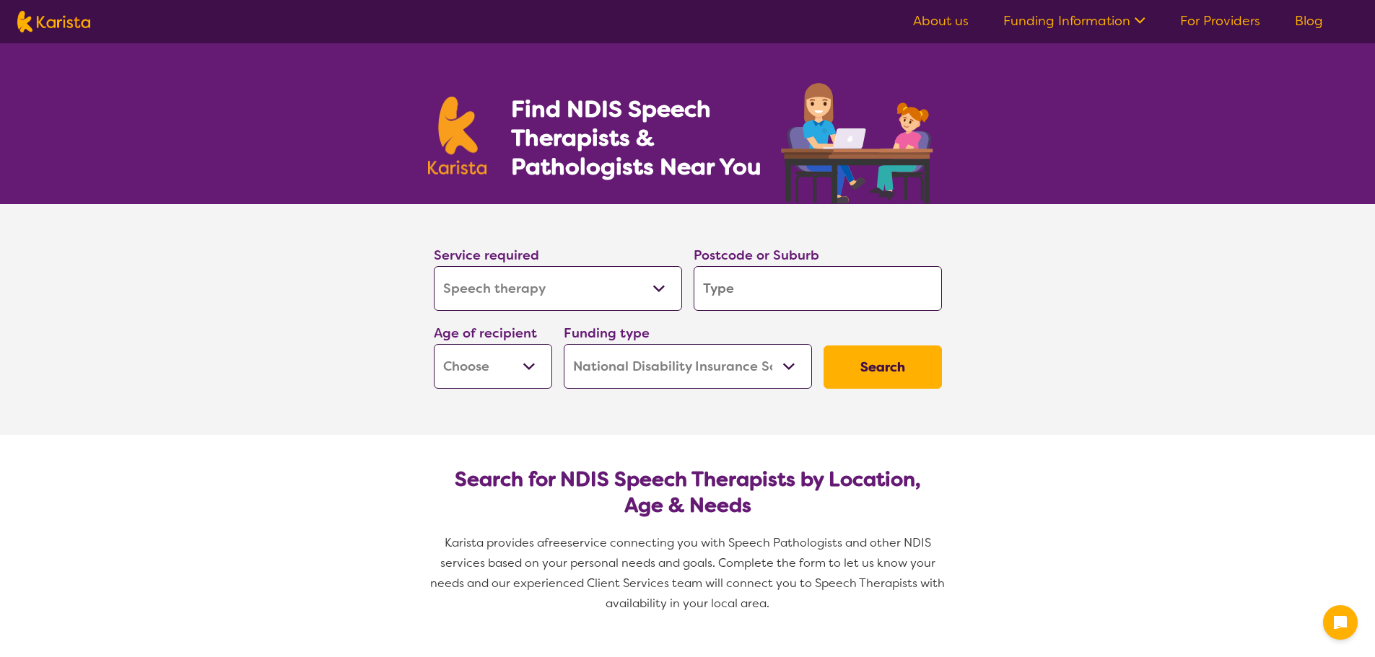 This screenshot has width=1375, height=657. What do you see at coordinates (1220, 21) in the screenshot?
I see `a: For Providers` at bounding box center [1220, 21].